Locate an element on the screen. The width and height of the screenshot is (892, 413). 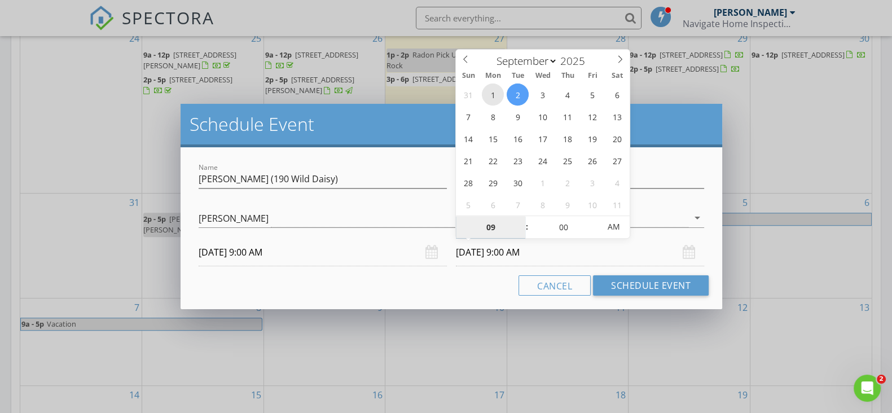
span: Sat is located at coordinates (617, 76).